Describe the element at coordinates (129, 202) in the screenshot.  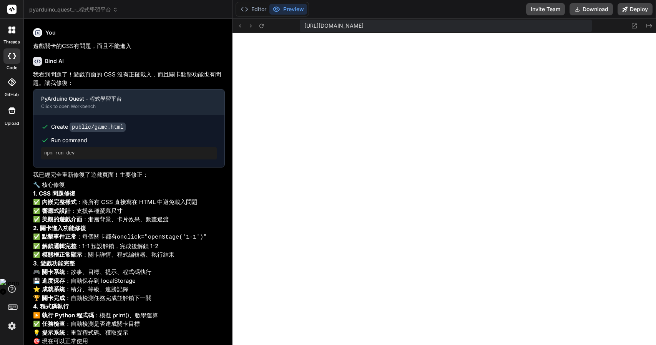
I see `li: ：將所有 CSS 直接寫在 HTML 中避免載入問題` at that location.